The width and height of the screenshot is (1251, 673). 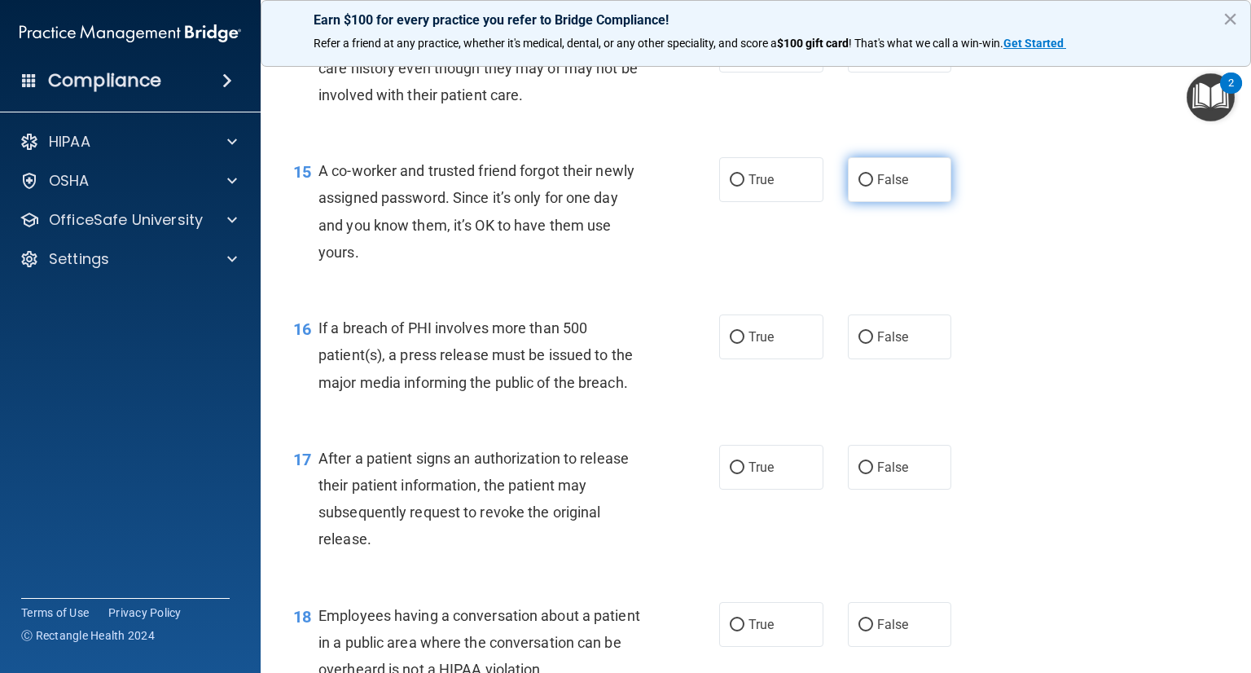 I want to click on strong: Get Started, so click(x=1033, y=43).